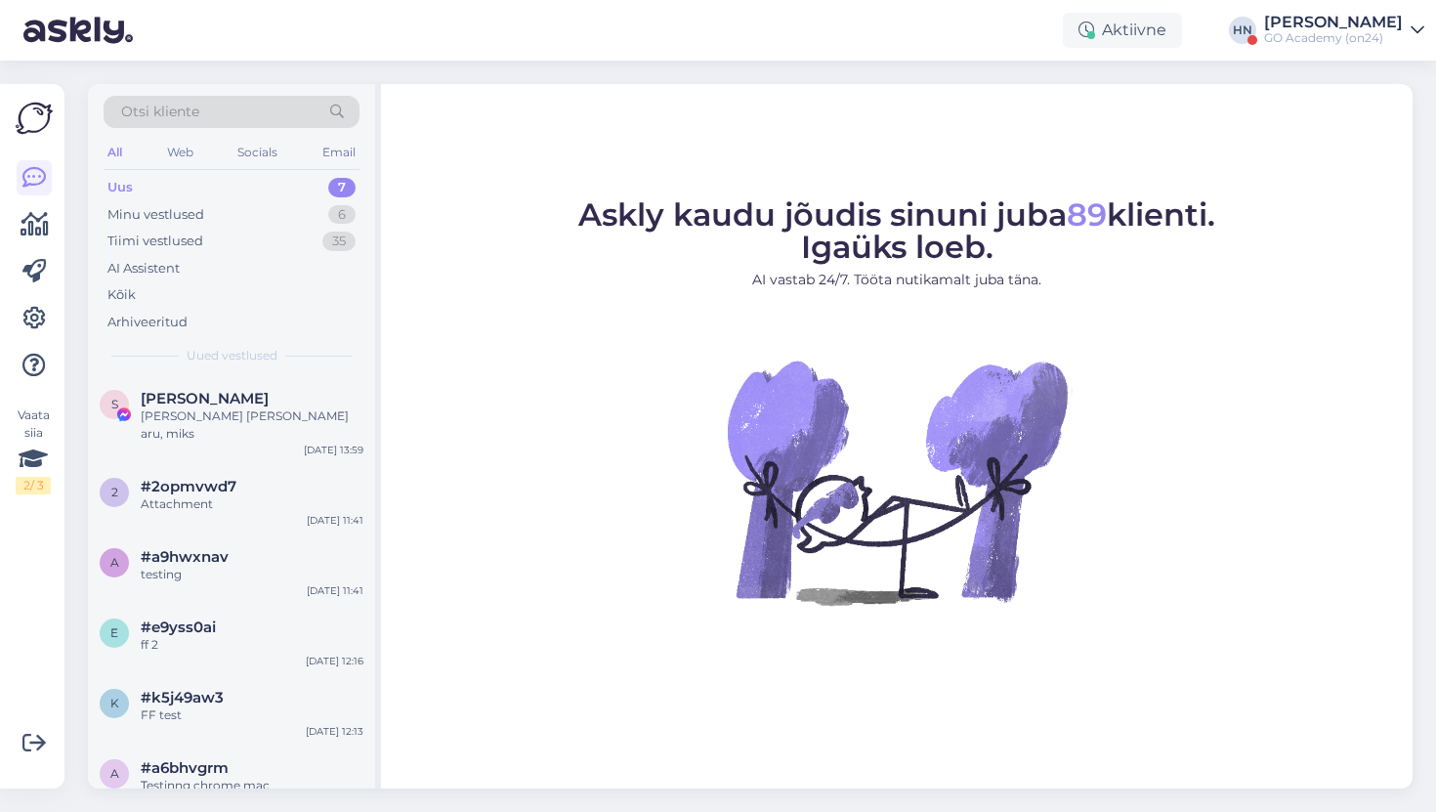 The image size is (1436, 812). What do you see at coordinates (114, 632) in the screenshot?
I see `span: e` at bounding box center [114, 632].